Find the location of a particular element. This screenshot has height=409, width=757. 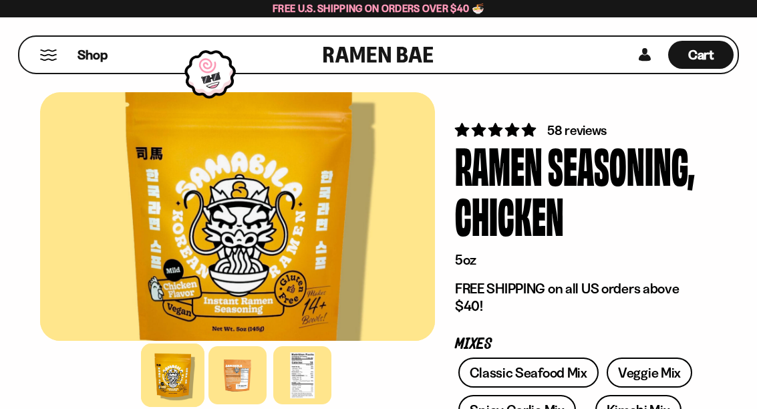

a: Shop is located at coordinates (92, 55).